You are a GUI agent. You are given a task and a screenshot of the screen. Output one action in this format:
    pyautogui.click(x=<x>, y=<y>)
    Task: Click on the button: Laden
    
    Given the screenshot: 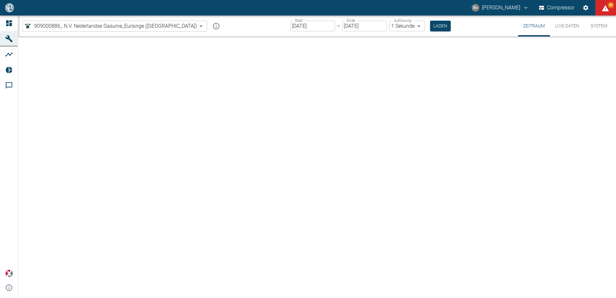 What is the action you would take?
    pyautogui.click(x=441, y=26)
    